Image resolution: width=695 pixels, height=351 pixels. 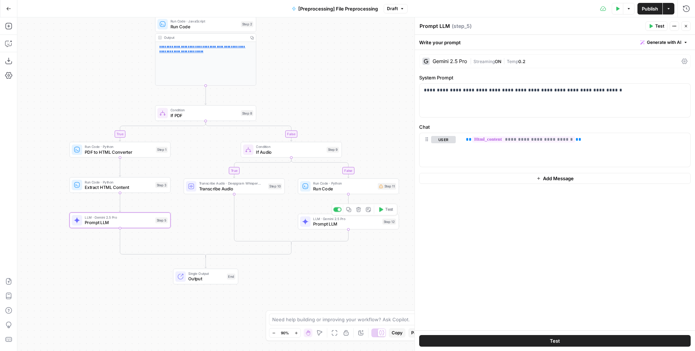 What do you see at coordinates (205, 276) in the screenshot?
I see `div: Single OutputOutputEnd` at bounding box center [205, 276].